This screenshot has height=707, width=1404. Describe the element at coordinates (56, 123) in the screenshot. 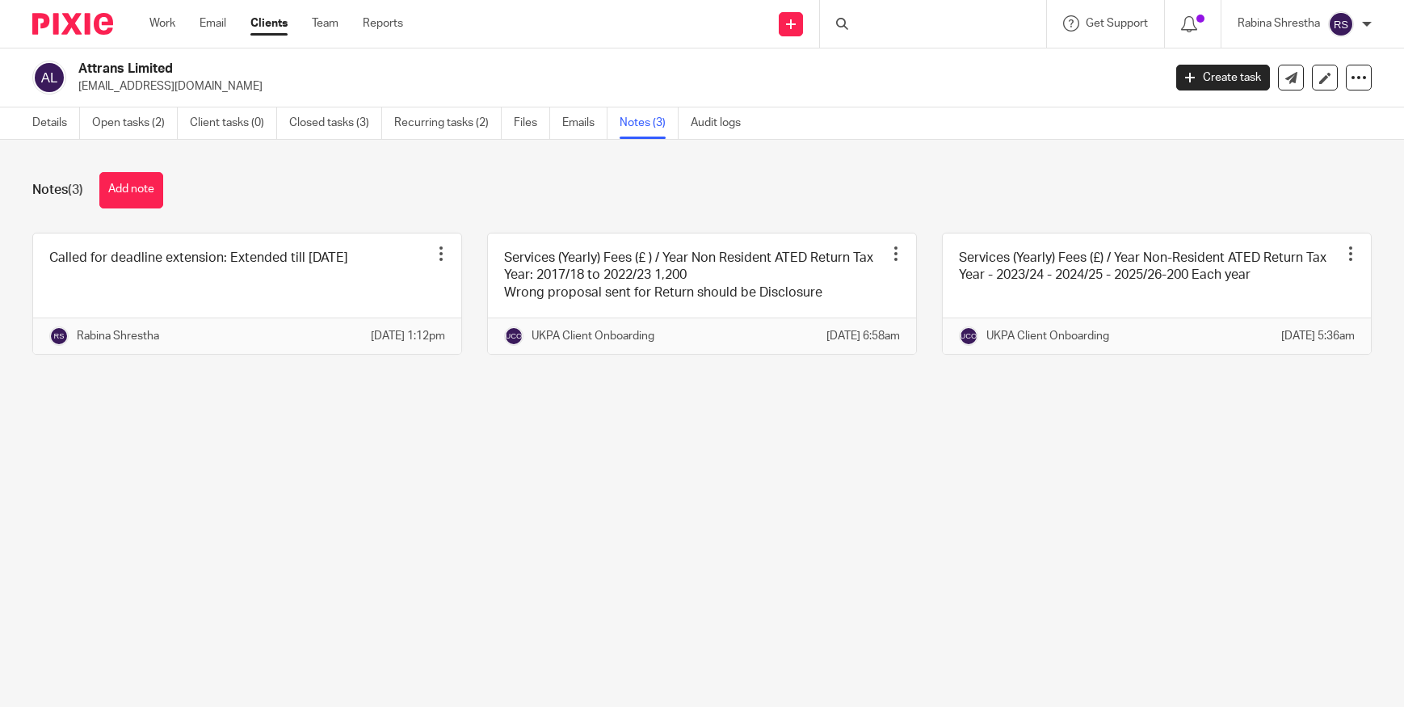

I see `a: Details` at that location.